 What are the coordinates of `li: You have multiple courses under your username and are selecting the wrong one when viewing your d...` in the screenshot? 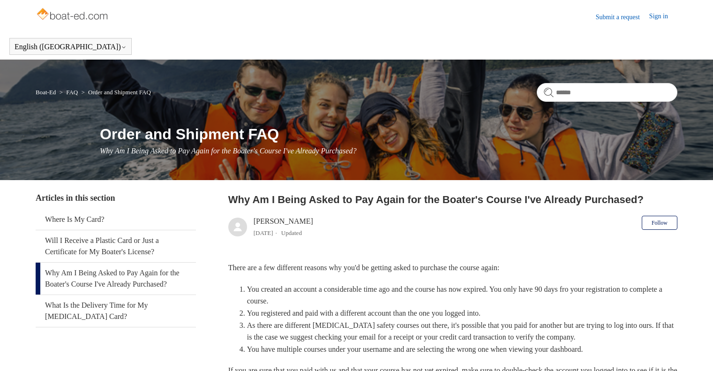 It's located at (462, 349).